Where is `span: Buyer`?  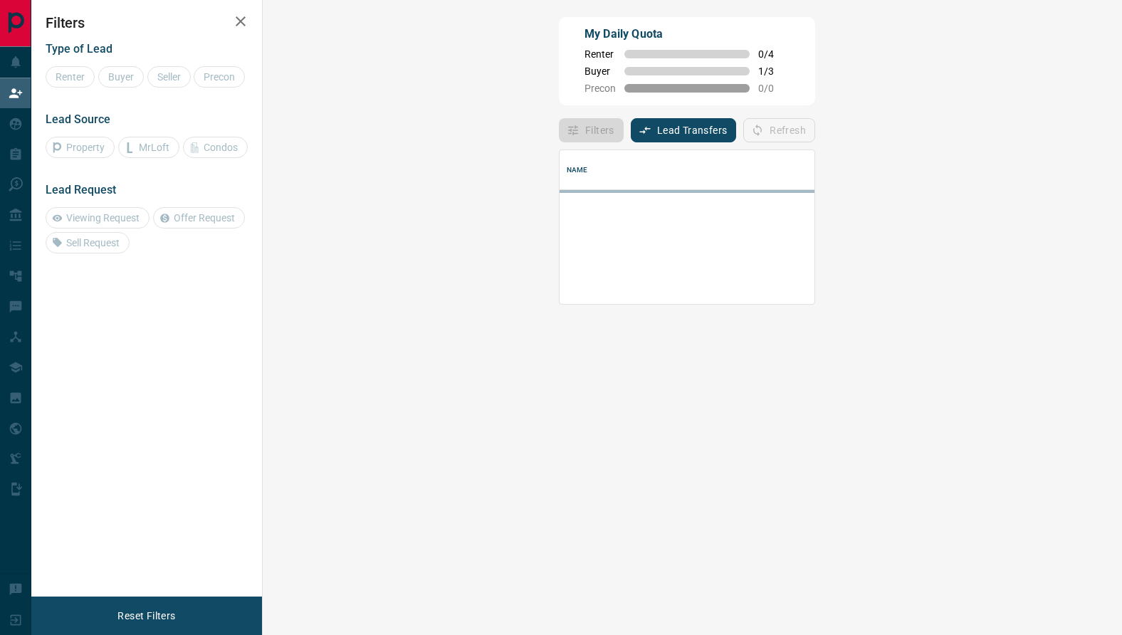 span: Buyer is located at coordinates (600, 71).